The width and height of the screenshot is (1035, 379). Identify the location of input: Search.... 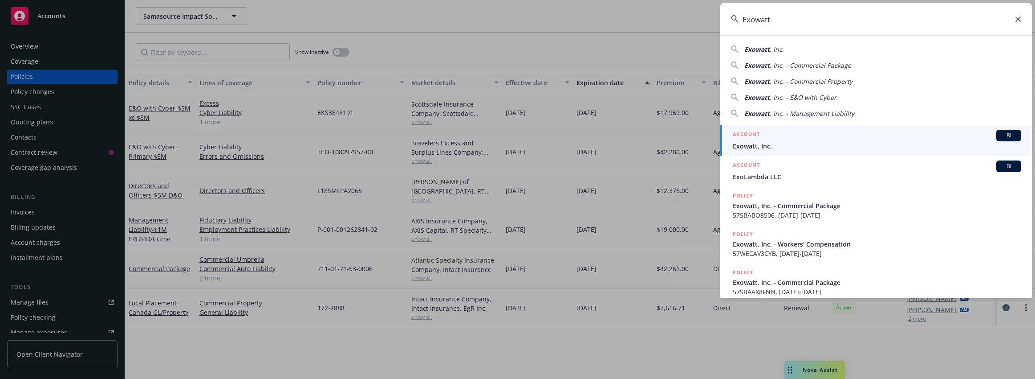
(876, 19).